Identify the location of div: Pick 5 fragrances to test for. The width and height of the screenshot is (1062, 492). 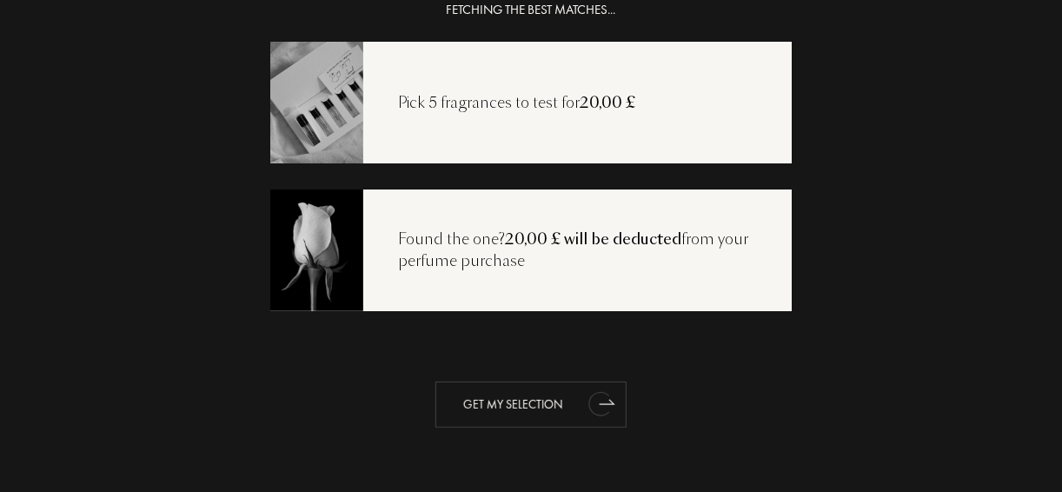
(516, 103).